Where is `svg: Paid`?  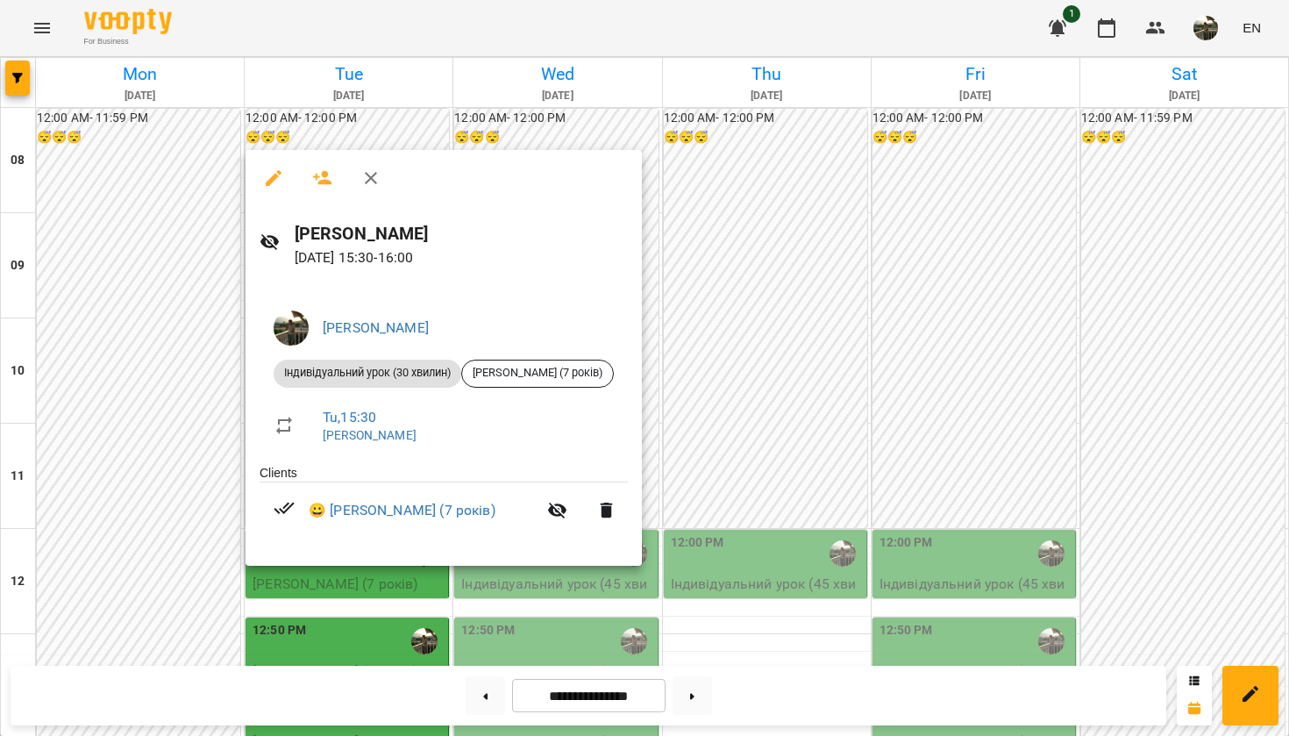
svg: Paid is located at coordinates (284, 508).